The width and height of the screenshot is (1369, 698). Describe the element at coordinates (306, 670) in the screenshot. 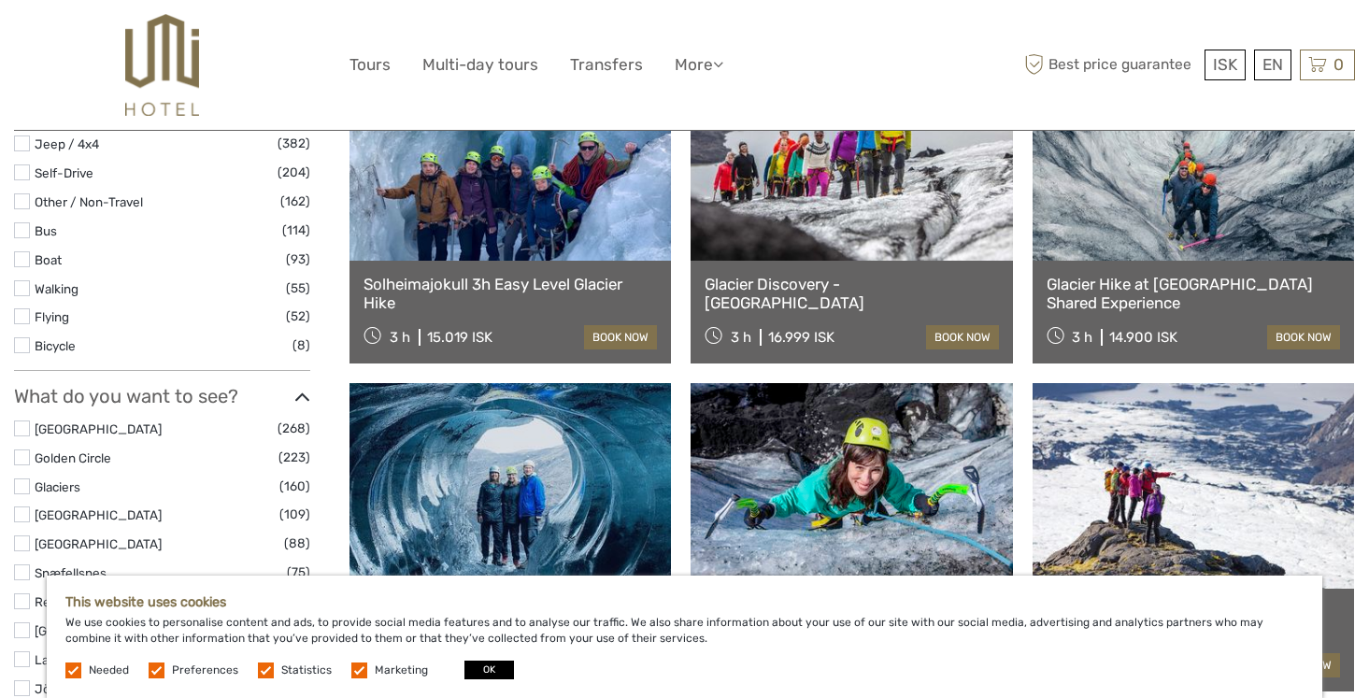

I see `label: Statistics` at that location.